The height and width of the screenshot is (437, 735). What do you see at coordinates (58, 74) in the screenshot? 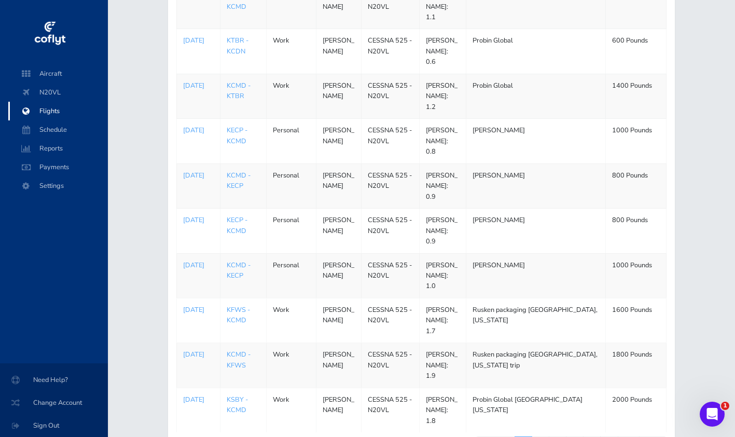
I see `span: Aircraft` at bounding box center [58, 74].